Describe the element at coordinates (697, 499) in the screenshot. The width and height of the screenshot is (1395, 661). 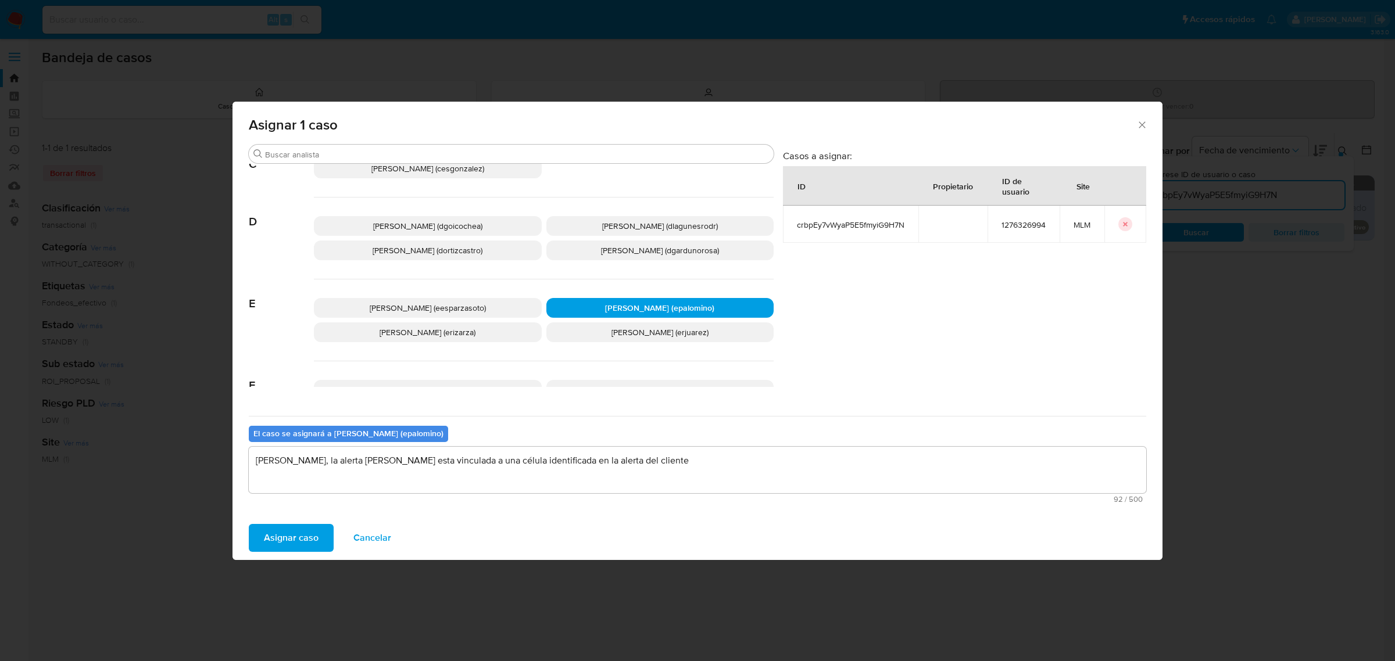
I see `span: Máximo 500 caracteres` at that location.